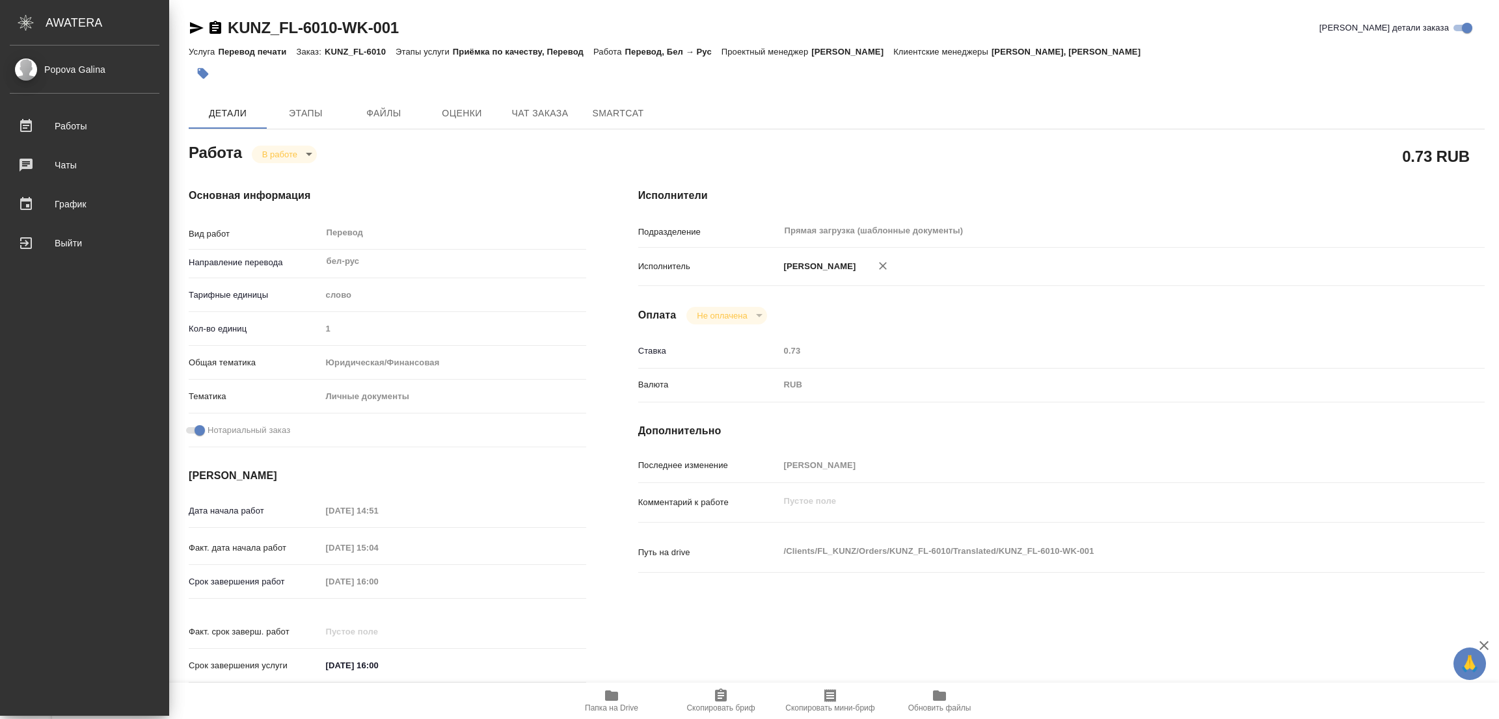 The height and width of the screenshot is (719, 1499). What do you see at coordinates (766, 51) in the screenshot?
I see `p: Проектный менеджер` at bounding box center [766, 51].